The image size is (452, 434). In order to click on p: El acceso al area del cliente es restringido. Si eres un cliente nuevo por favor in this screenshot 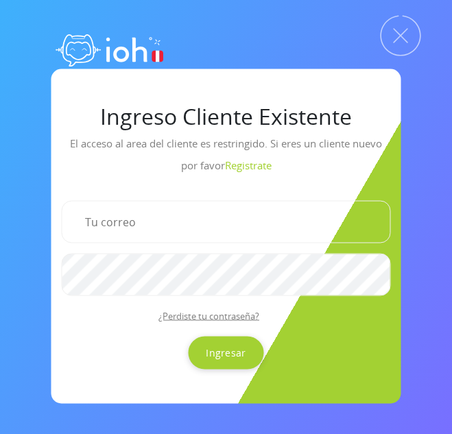, I will do `click(226, 160)`.